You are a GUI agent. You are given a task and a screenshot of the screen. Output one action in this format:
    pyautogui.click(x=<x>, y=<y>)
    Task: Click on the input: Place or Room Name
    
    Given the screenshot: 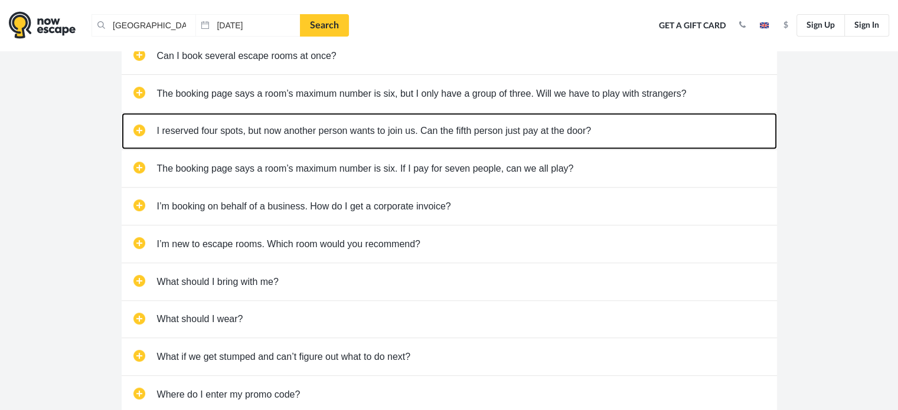 What is the action you would take?
    pyautogui.click(x=143, y=25)
    